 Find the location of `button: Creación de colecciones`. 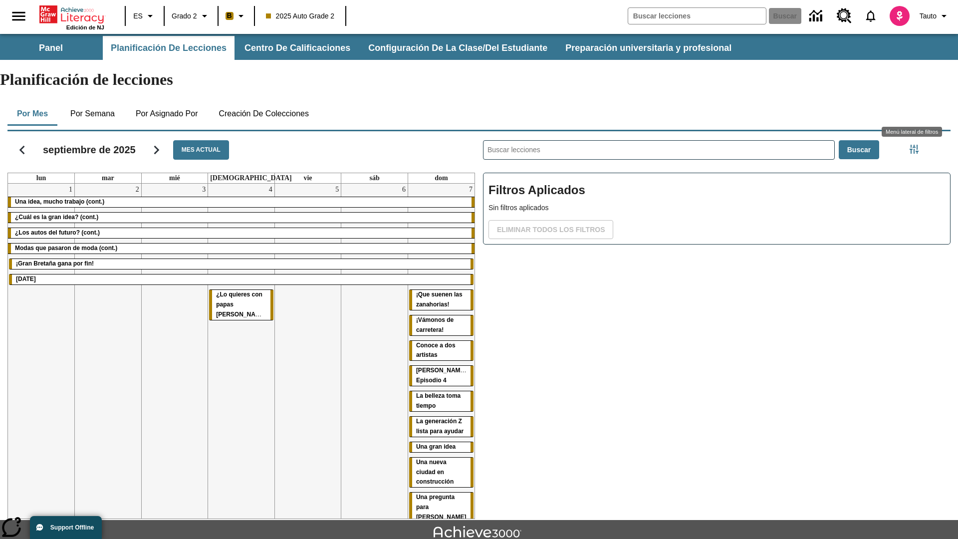

button: Creación de colecciones is located at coordinates (263, 114).